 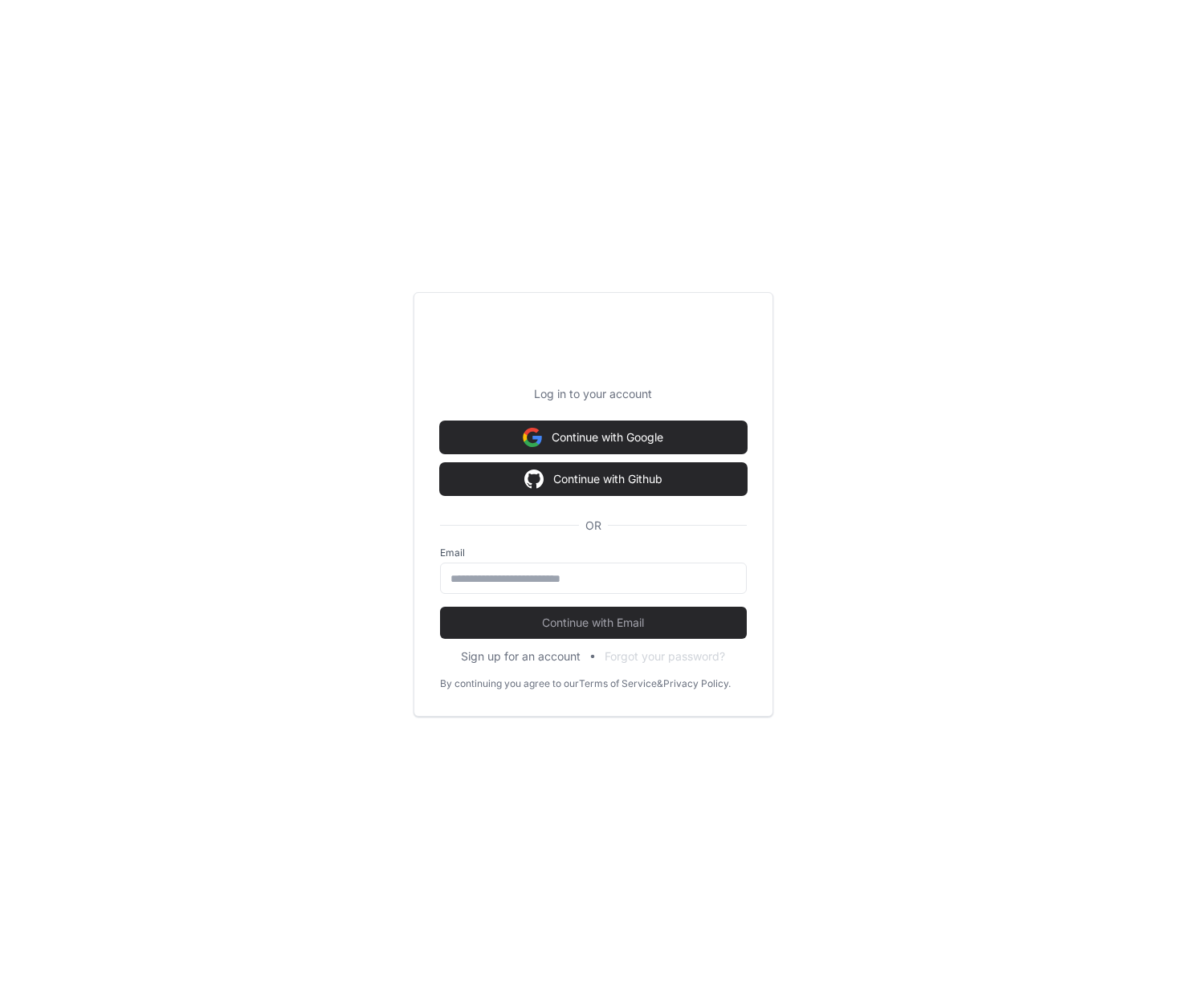 What do you see at coordinates (509, 684) in the screenshot?
I see `div: By continuing you agree to our` at bounding box center [509, 684].